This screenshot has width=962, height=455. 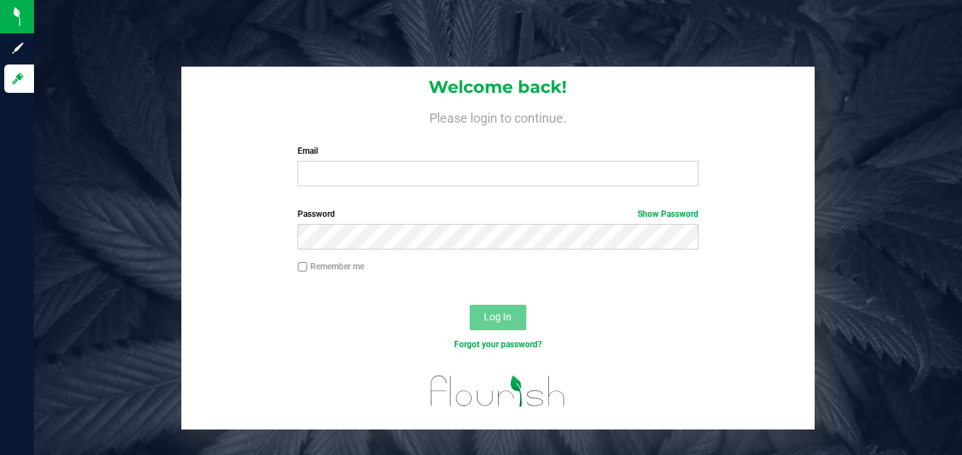 I want to click on button: Log In, so click(x=498, y=317).